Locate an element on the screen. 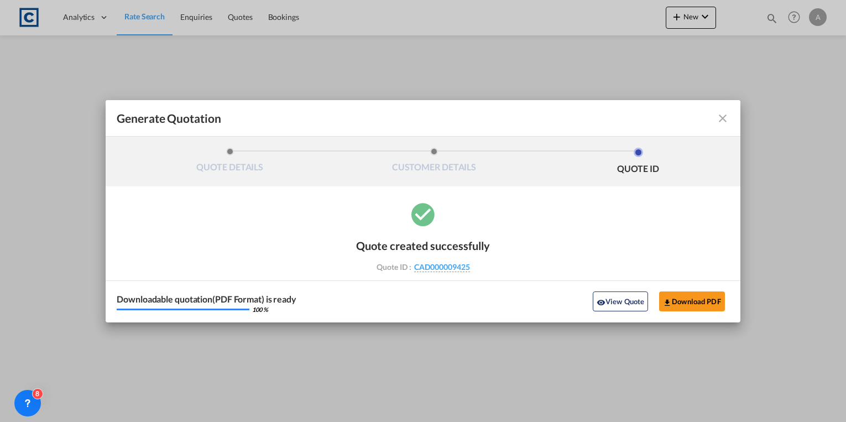 The image size is (846, 422). md-icon: icon-download is located at coordinates (668, 303).